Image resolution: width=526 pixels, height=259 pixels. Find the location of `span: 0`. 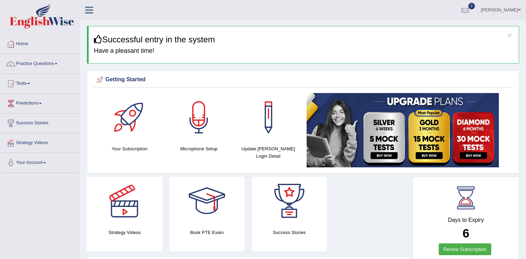

span: 0 is located at coordinates (471, 6).